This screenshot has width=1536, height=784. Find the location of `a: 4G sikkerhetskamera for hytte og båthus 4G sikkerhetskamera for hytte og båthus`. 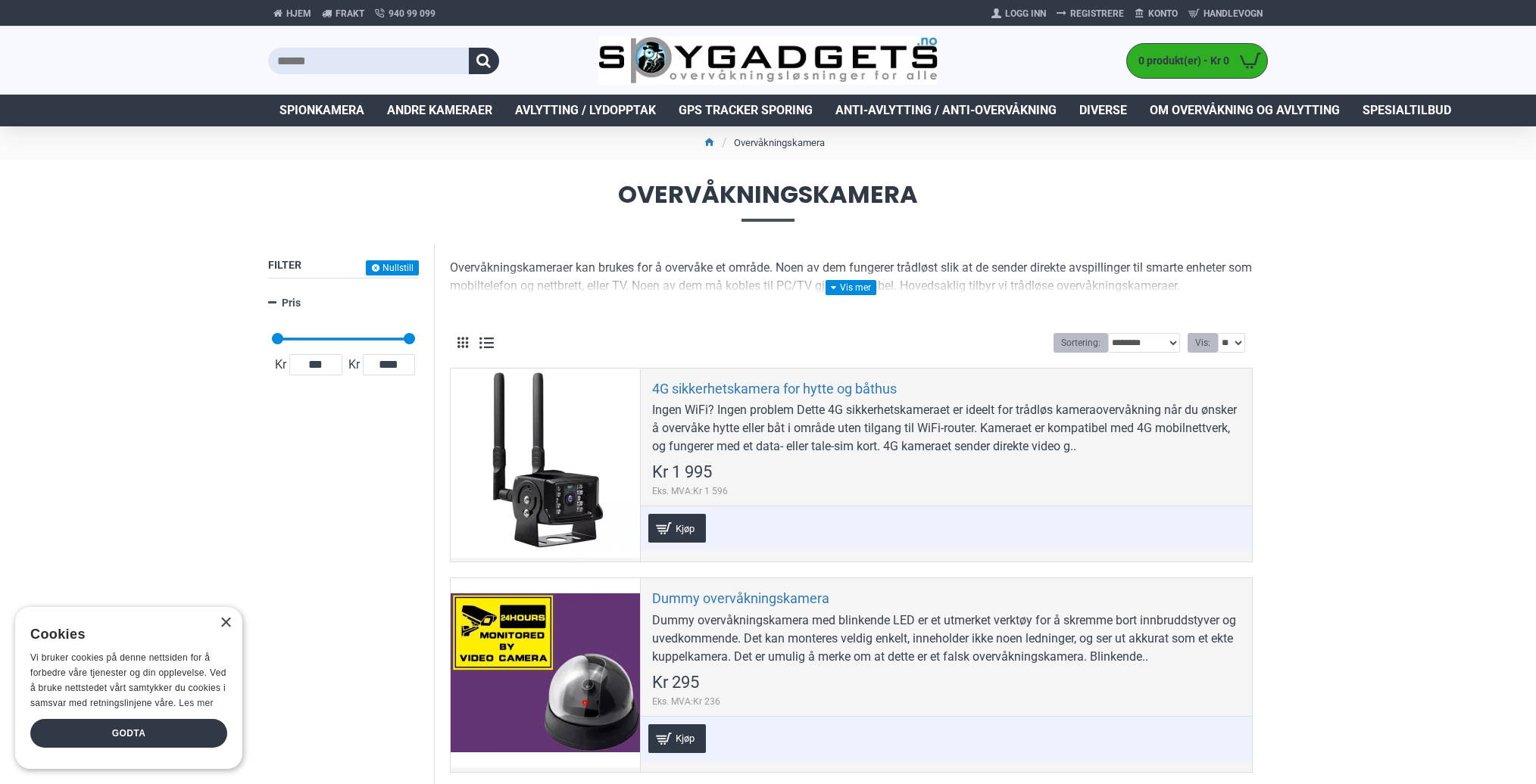

a: 4G sikkerhetskamera for hytte og båthus 4G sikkerhetskamera for hytte og båthus is located at coordinates (546, 463).